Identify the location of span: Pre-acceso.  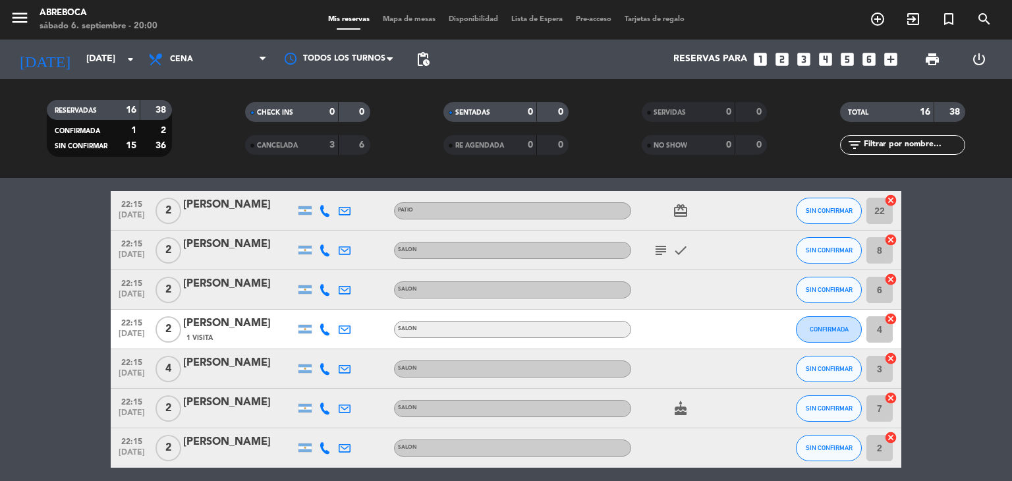
(593, 19).